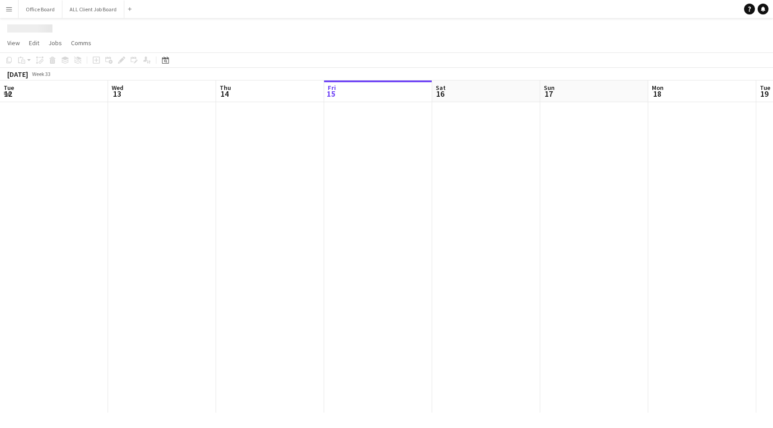 This screenshot has height=428, width=773. Describe the element at coordinates (764, 94) in the screenshot. I see `span: 19` at that location.